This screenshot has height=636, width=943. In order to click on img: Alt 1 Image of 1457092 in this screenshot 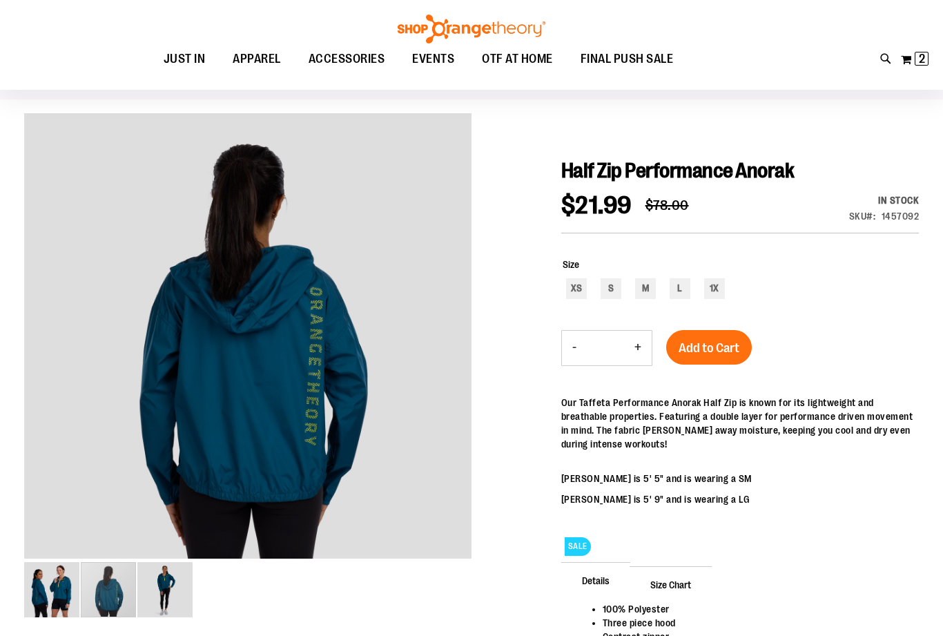, I will do `click(248, 335)`.